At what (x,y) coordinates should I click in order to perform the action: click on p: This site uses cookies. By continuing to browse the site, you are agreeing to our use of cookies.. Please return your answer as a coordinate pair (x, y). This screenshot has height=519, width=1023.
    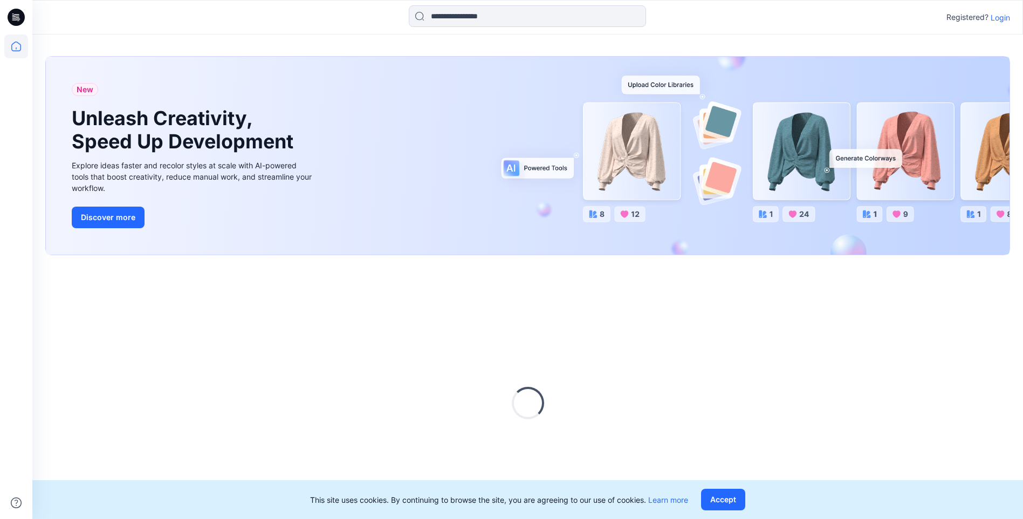
    Looking at the image, I should click on (499, 500).